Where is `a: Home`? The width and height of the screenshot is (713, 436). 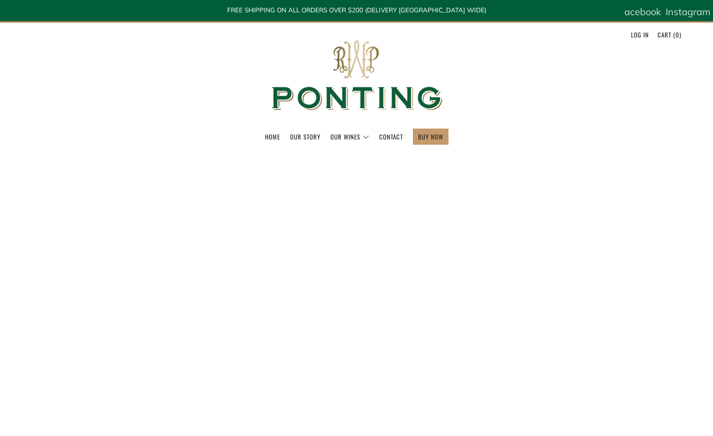 a: Home is located at coordinates (273, 137).